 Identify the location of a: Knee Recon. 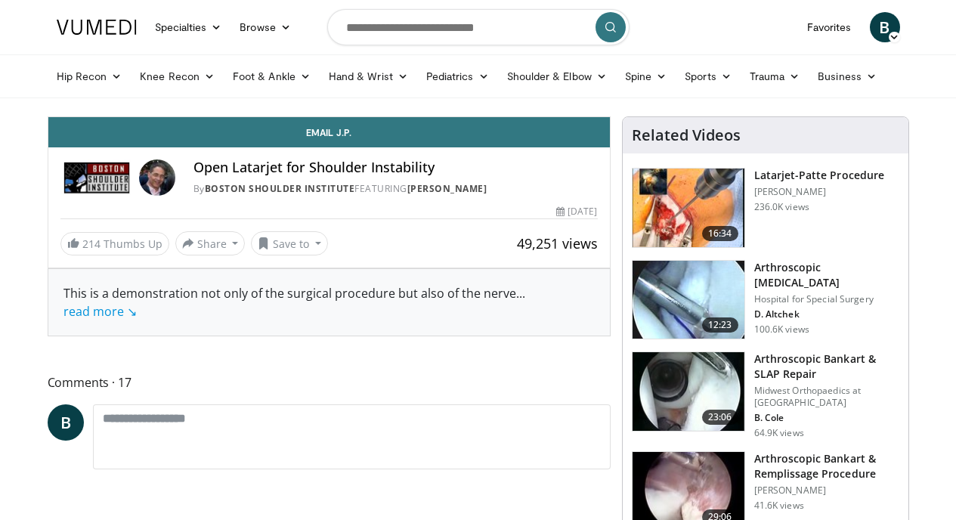
(177, 76).